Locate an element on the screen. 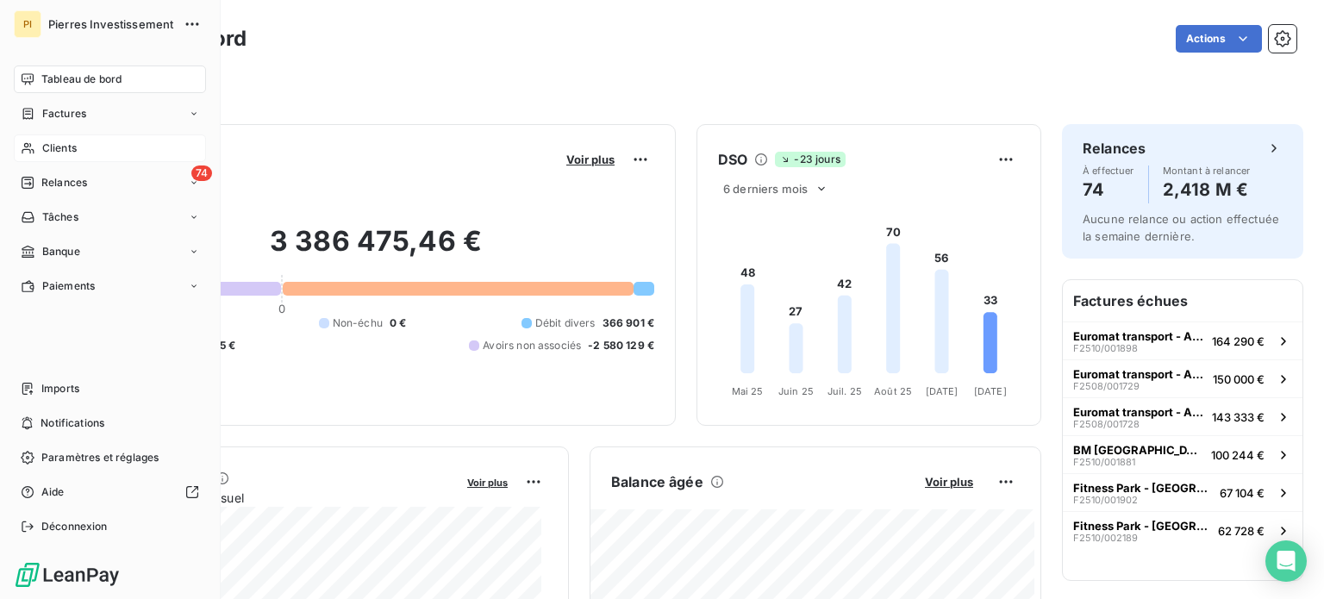  tspan: Juin 25 is located at coordinates (795, 391).